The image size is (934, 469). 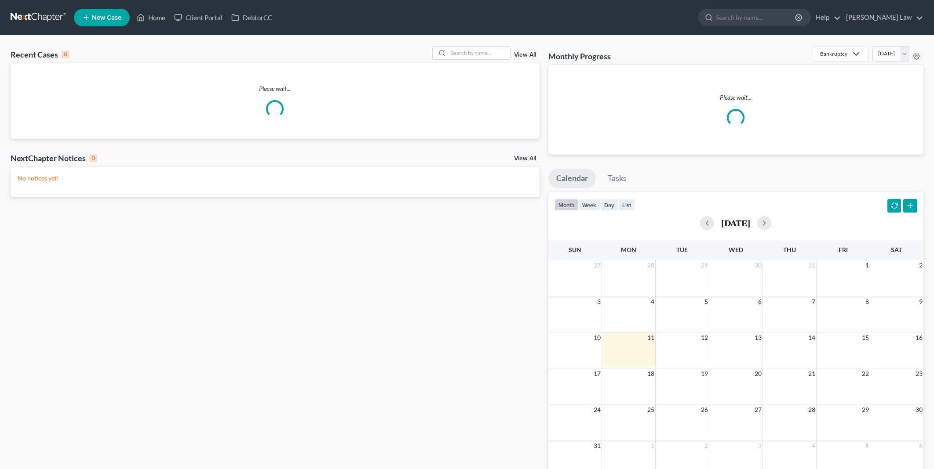 I want to click on a: Calendar, so click(x=572, y=178).